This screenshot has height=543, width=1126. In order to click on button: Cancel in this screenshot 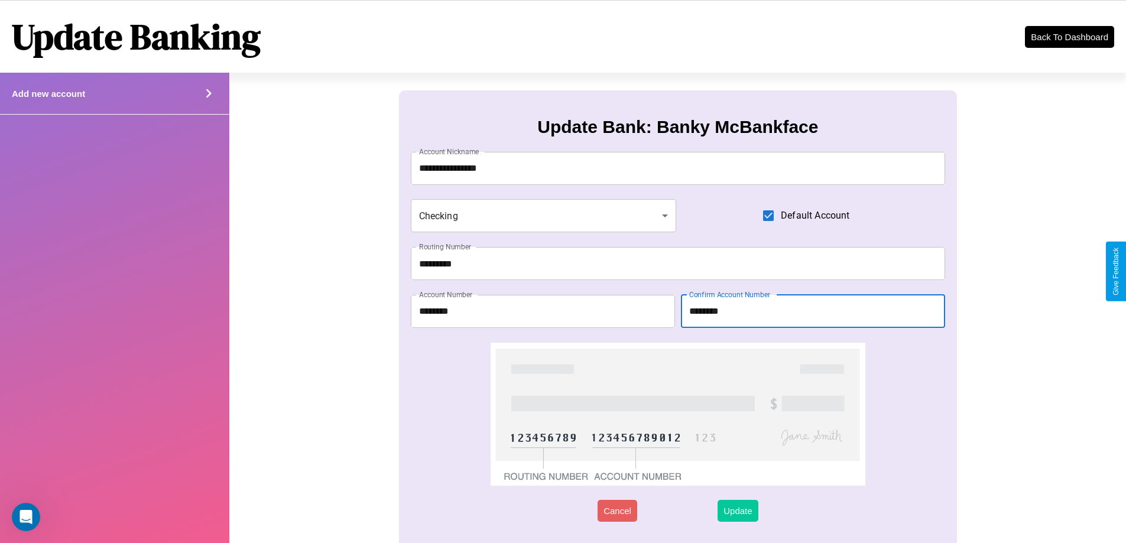, I will do `click(617, 511)`.